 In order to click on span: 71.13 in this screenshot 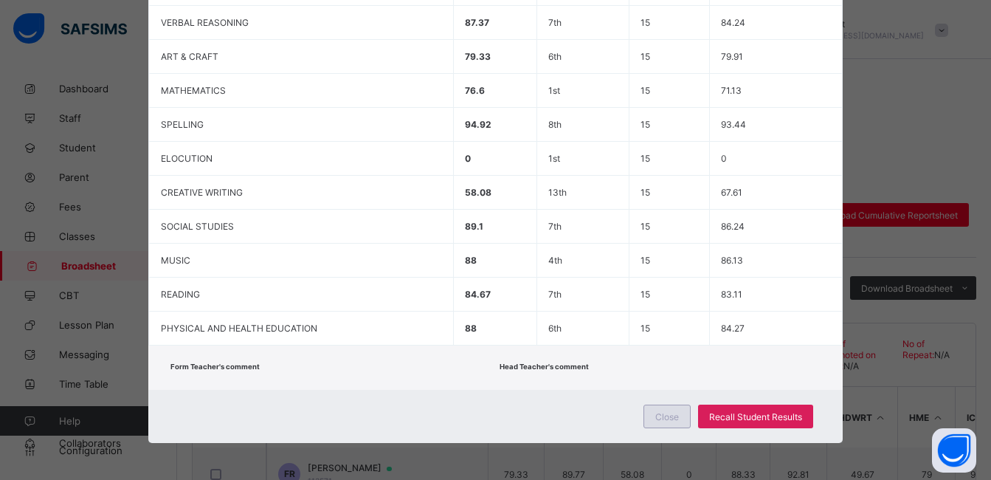, I will do `click(731, 90)`.